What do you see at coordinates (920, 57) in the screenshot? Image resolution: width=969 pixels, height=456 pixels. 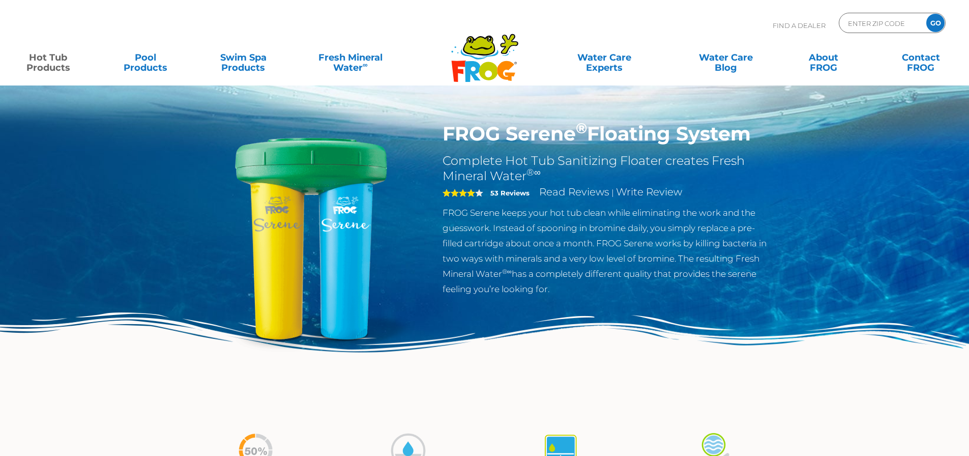 I see `a: ContactFROG` at bounding box center [920, 57].